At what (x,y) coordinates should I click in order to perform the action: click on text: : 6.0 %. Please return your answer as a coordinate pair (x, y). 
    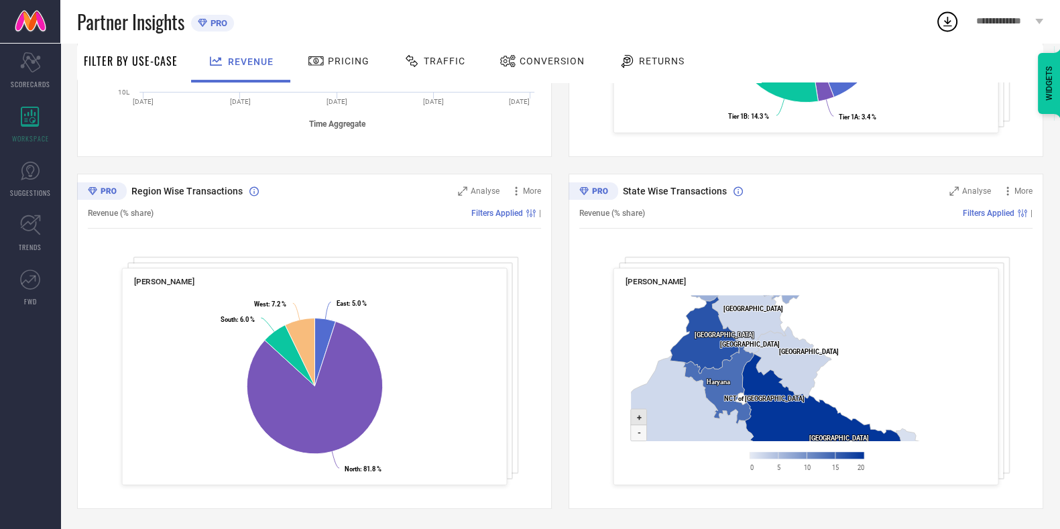
    Looking at the image, I should click on (237, 318).